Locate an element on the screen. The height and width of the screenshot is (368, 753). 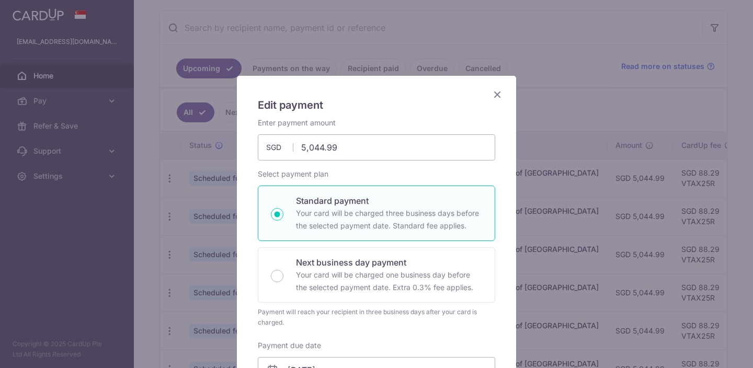
p: Your card will be charged three business days before the selected payment date. Standard fee appl... is located at coordinates (389, 220).